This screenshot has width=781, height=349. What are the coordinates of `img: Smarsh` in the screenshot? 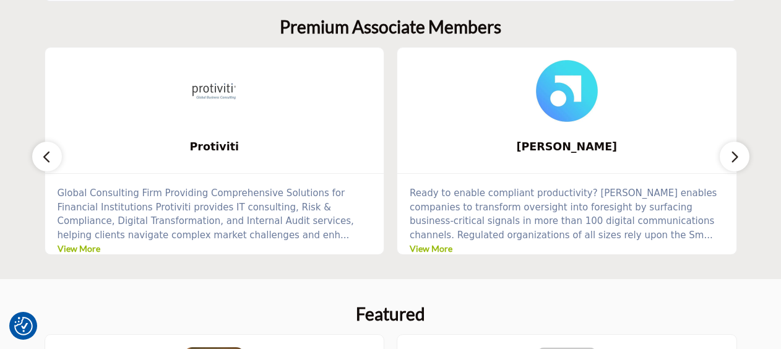 It's located at (567, 91).